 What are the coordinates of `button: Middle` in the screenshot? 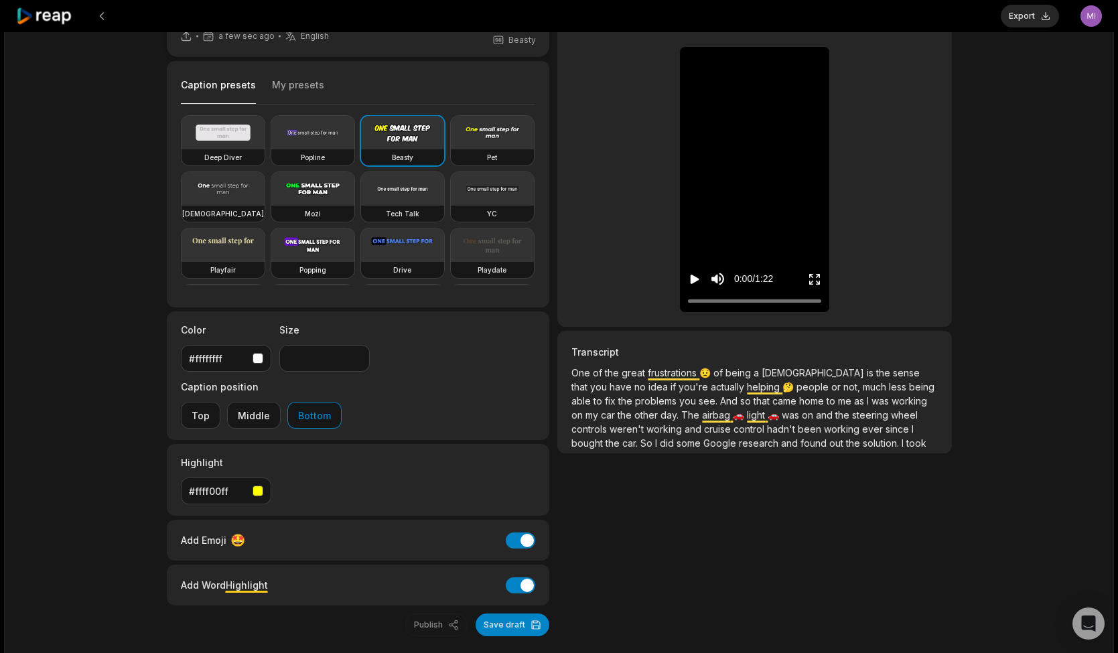 It's located at (254, 415).